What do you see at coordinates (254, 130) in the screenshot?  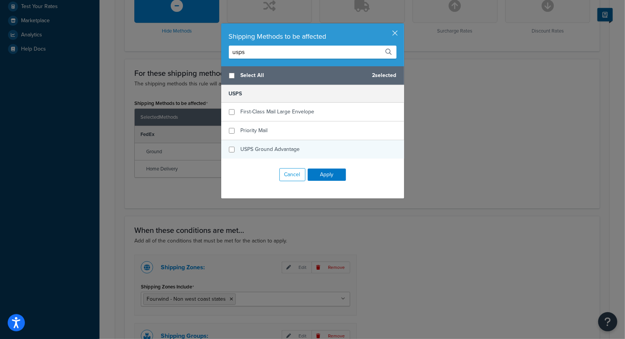 I see `span: Priority Mail` at bounding box center [254, 130].